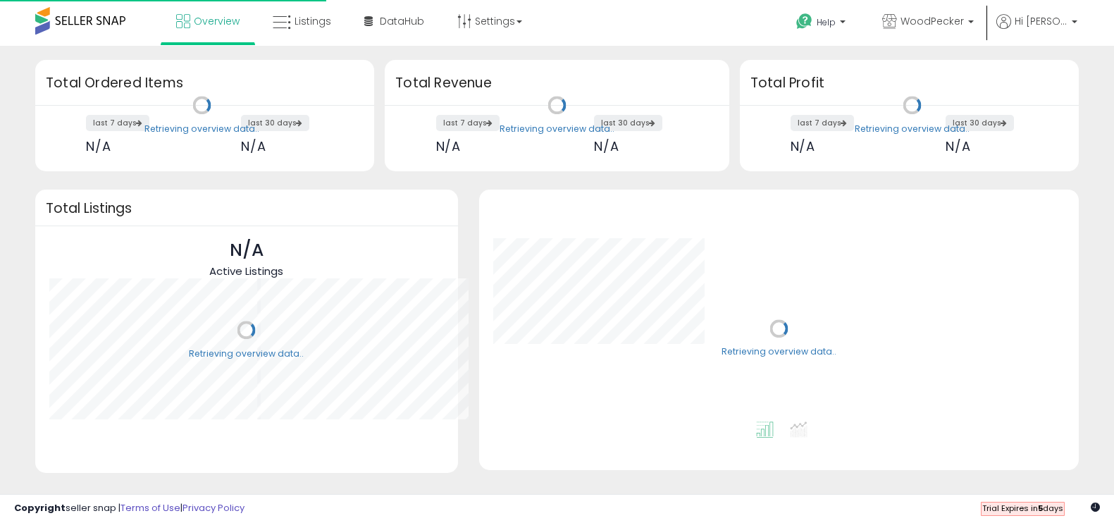 This screenshot has width=1114, height=523. Describe the element at coordinates (826, 22) in the screenshot. I see `span: Help` at that location.